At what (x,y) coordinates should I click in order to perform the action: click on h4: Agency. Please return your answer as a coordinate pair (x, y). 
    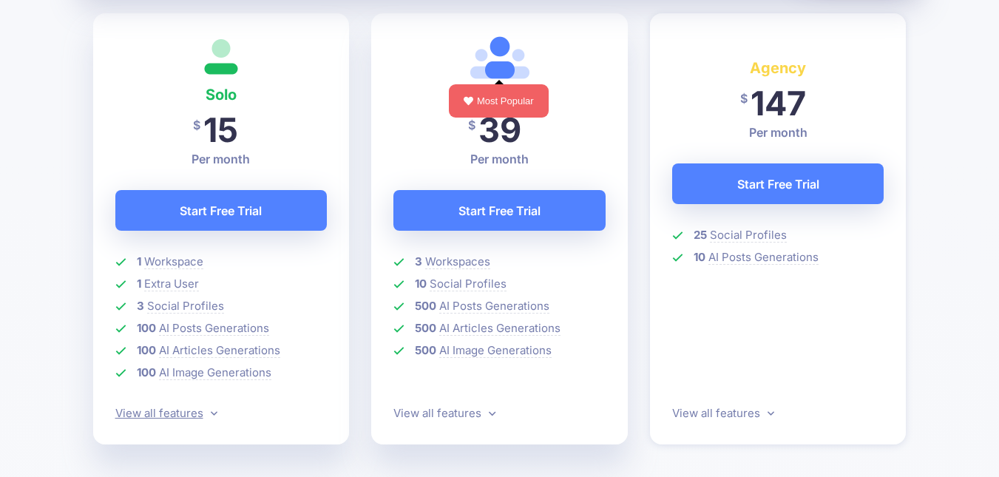
    Looking at the image, I should click on (778, 68).